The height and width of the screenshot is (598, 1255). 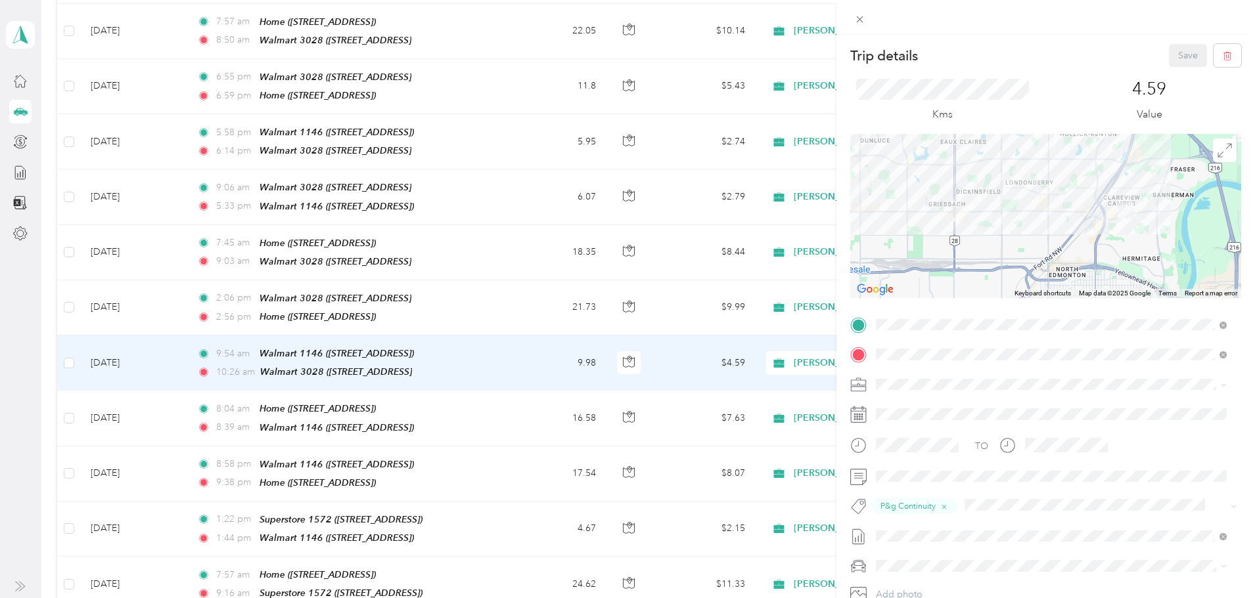 What do you see at coordinates (875, 290) in the screenshot?
I see `a: Open this area in Google Maps (opens a new window)` at bounding box center [875, 290].